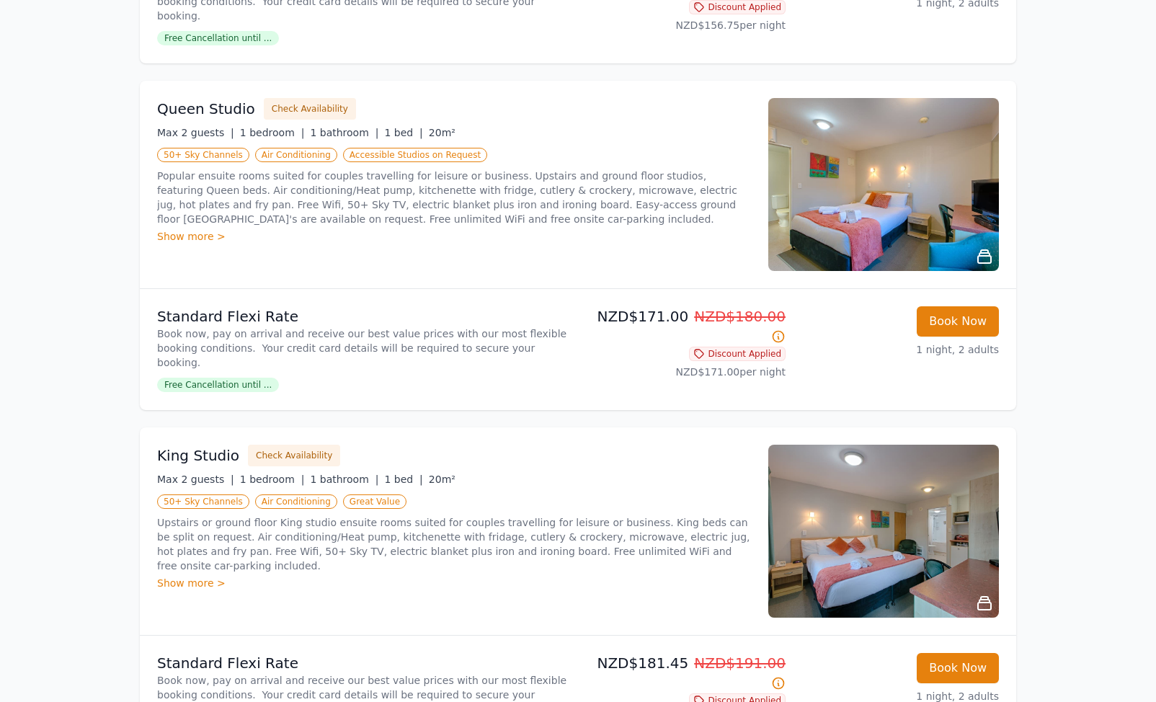  What do you see at coordinates (740, 316) in the screenshot?
I see `span: NZD$180.00` at bounding box center [740, 316].